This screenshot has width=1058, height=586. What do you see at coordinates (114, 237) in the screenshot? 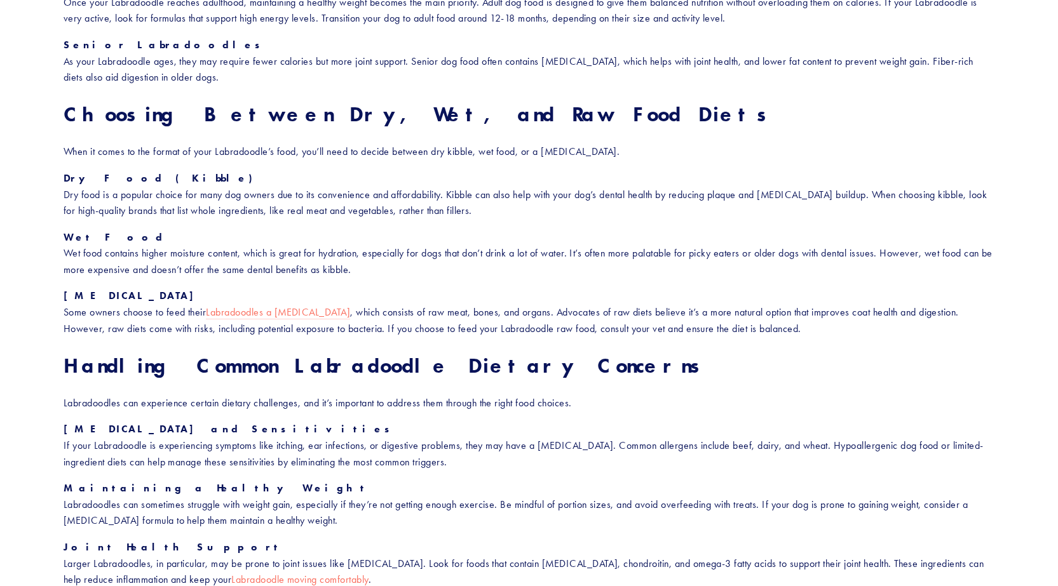
I see `strong: Wet Food` at bounding box center [114, 237].